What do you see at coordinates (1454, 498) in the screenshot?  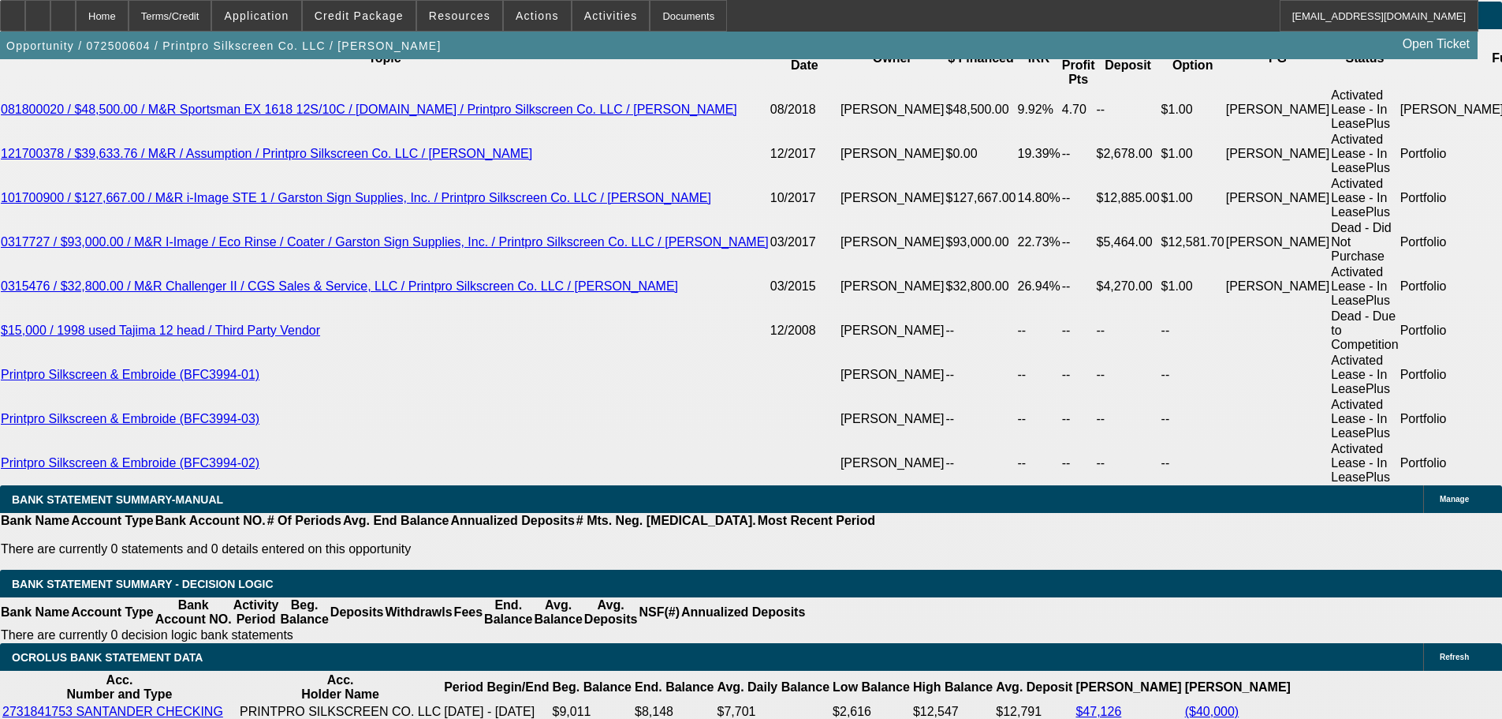 I see `span: Manage` at bounding box center [1454, 498].